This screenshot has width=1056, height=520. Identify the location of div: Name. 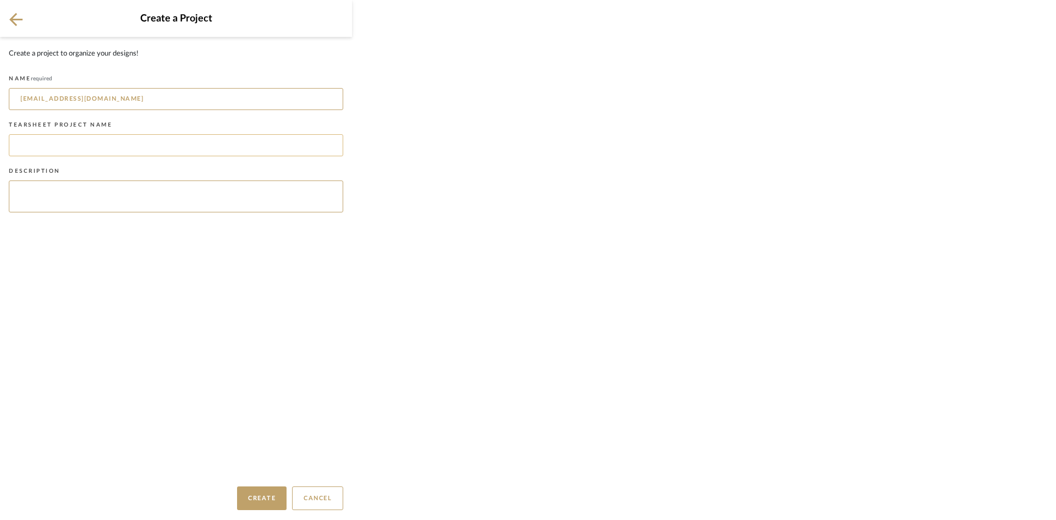
(176, 80).